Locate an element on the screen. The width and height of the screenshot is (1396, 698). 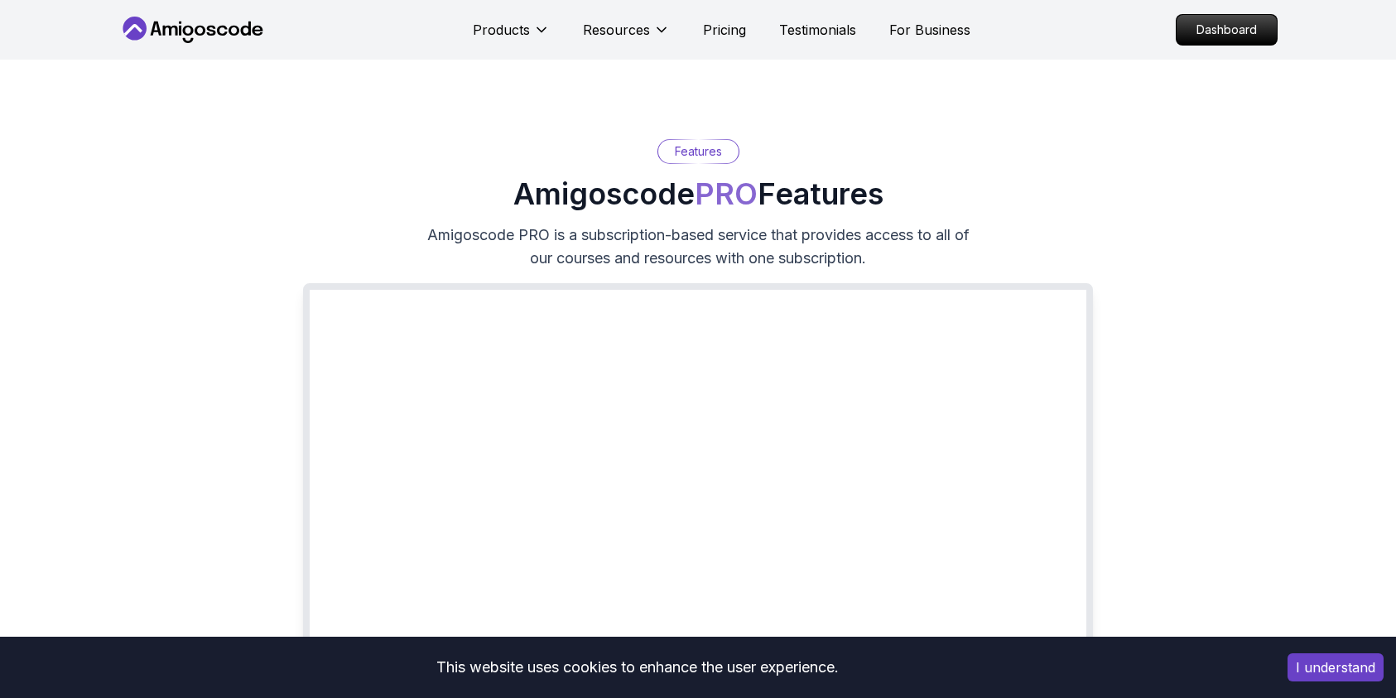
p: Products is located at coordinates (501, 30).